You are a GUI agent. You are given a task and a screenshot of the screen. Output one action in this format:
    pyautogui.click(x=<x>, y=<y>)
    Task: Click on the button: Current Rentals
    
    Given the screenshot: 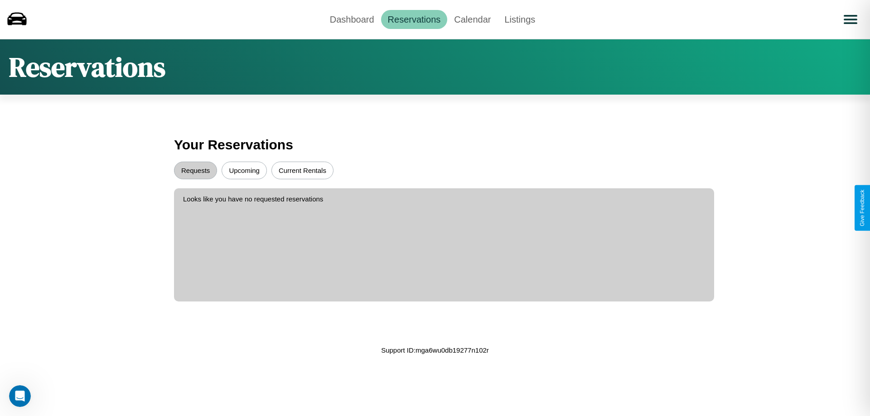 What is the action you would take?
    pyautogui.click(x=302, y=170)
    